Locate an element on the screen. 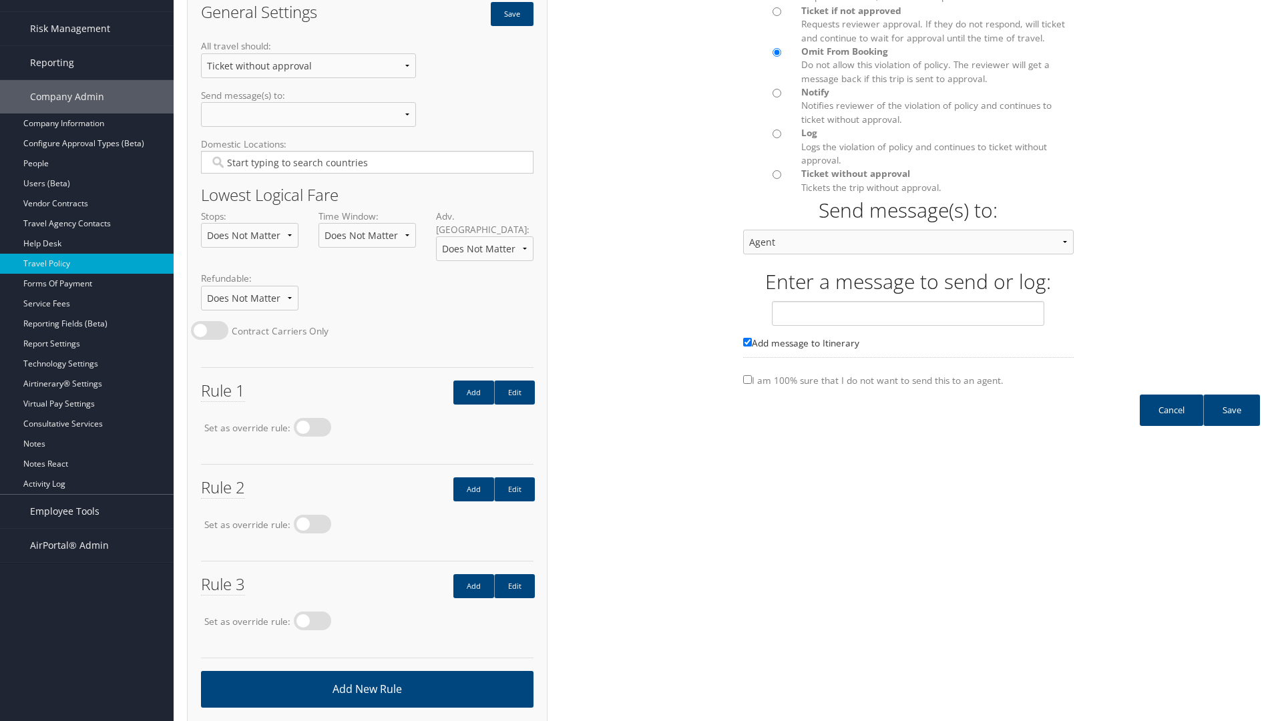  label: Contract Carriers Only is located at coordinates (280, 331).